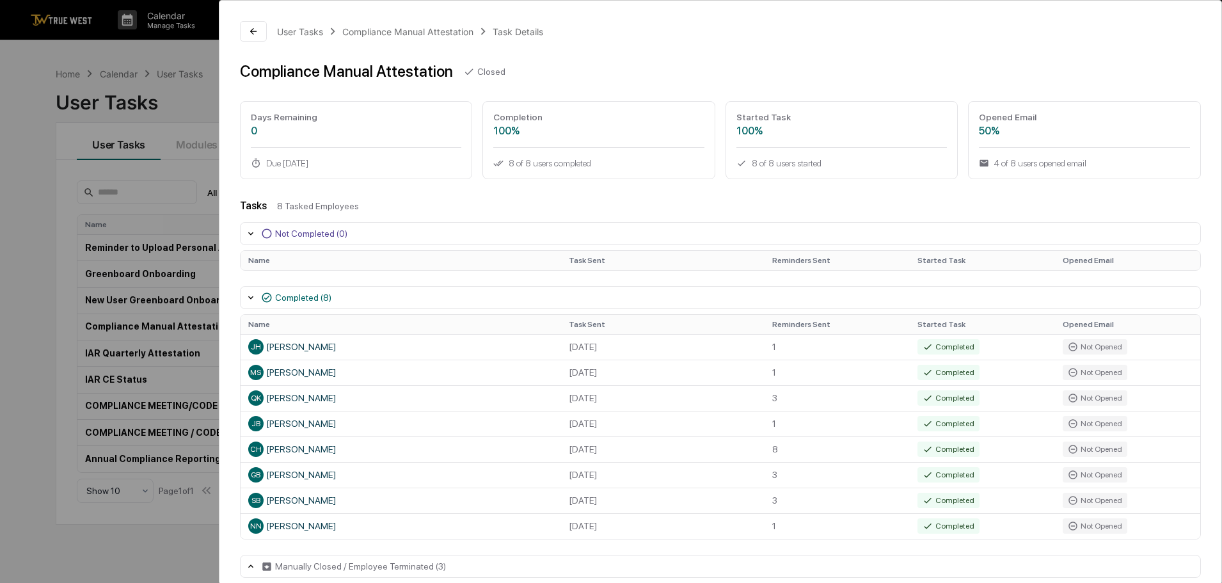 The image size is (1222, 583). I want to click on div: 8 of 8 users started, so click(842, 163).